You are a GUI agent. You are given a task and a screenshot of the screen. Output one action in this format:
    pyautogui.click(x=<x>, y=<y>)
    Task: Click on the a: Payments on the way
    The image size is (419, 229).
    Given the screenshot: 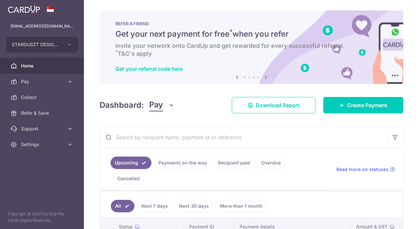 What is the action you would take?
    pyautogui.click(x=183, y=163)
    